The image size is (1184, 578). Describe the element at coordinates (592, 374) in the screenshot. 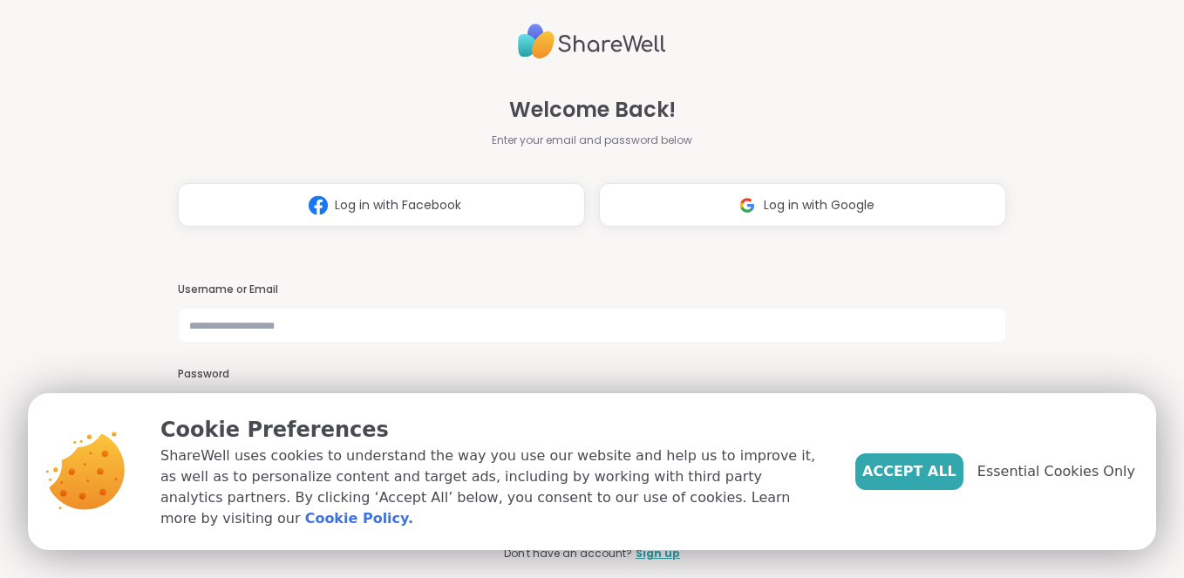

I see `h3: Password` at that location.